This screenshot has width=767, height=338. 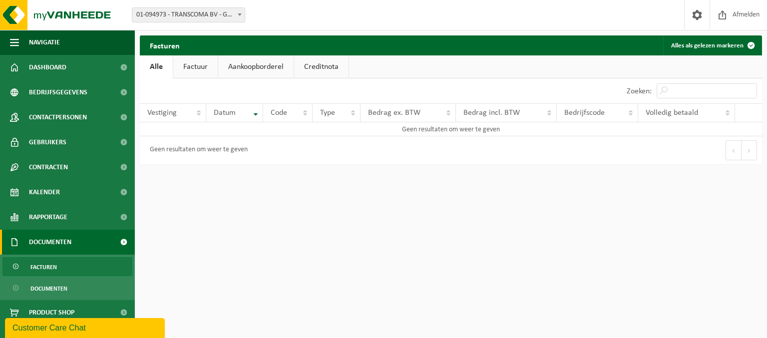 I want to click on span: Contactpersonen, so click(x=58, y=117).